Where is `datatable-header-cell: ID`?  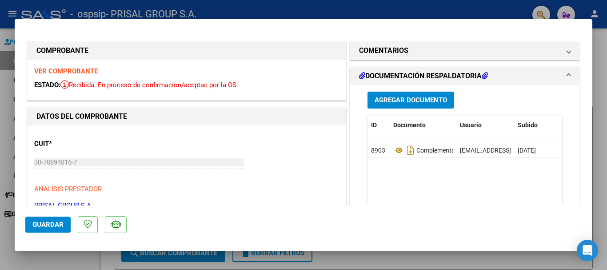 datatable-header-cell: ID is located at coordinates (379, 125).